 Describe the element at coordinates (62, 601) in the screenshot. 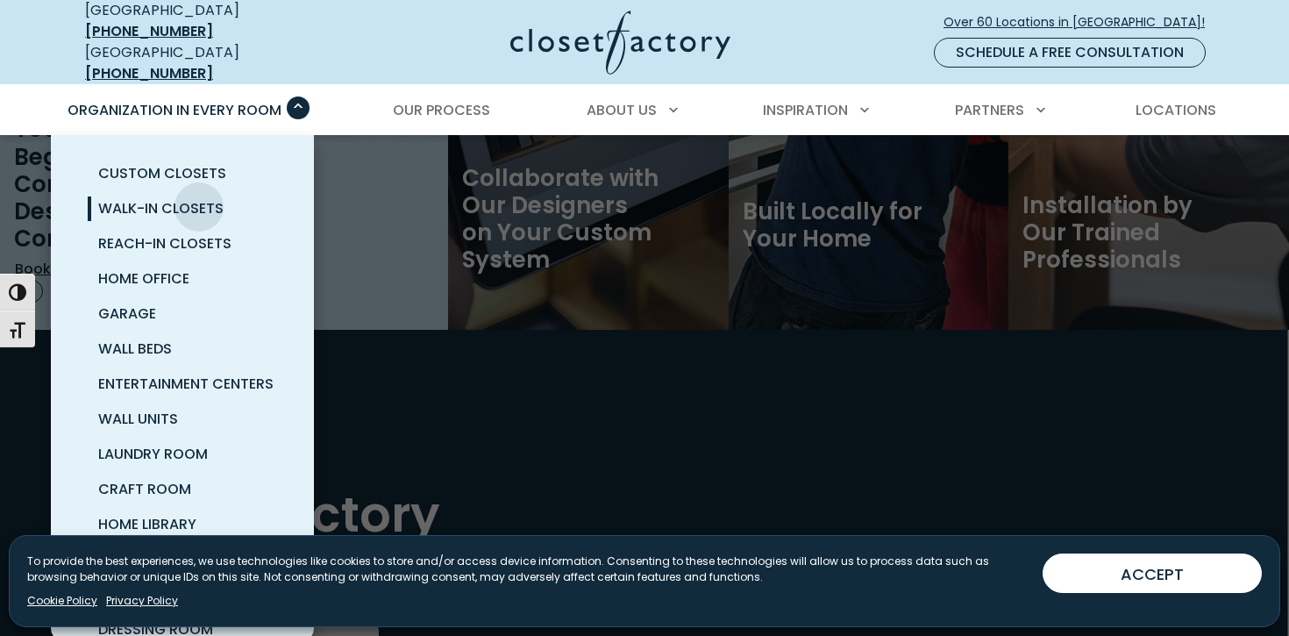

I see `a: Cookie Policy` at that location.